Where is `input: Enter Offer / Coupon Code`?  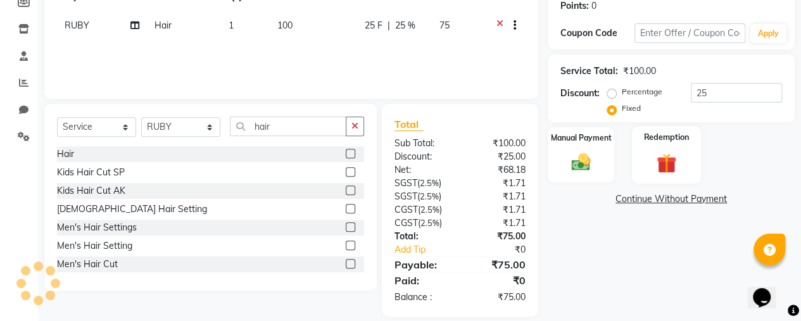 input: Enter Offer / Coupon Code is located at coordinates (690, 33).